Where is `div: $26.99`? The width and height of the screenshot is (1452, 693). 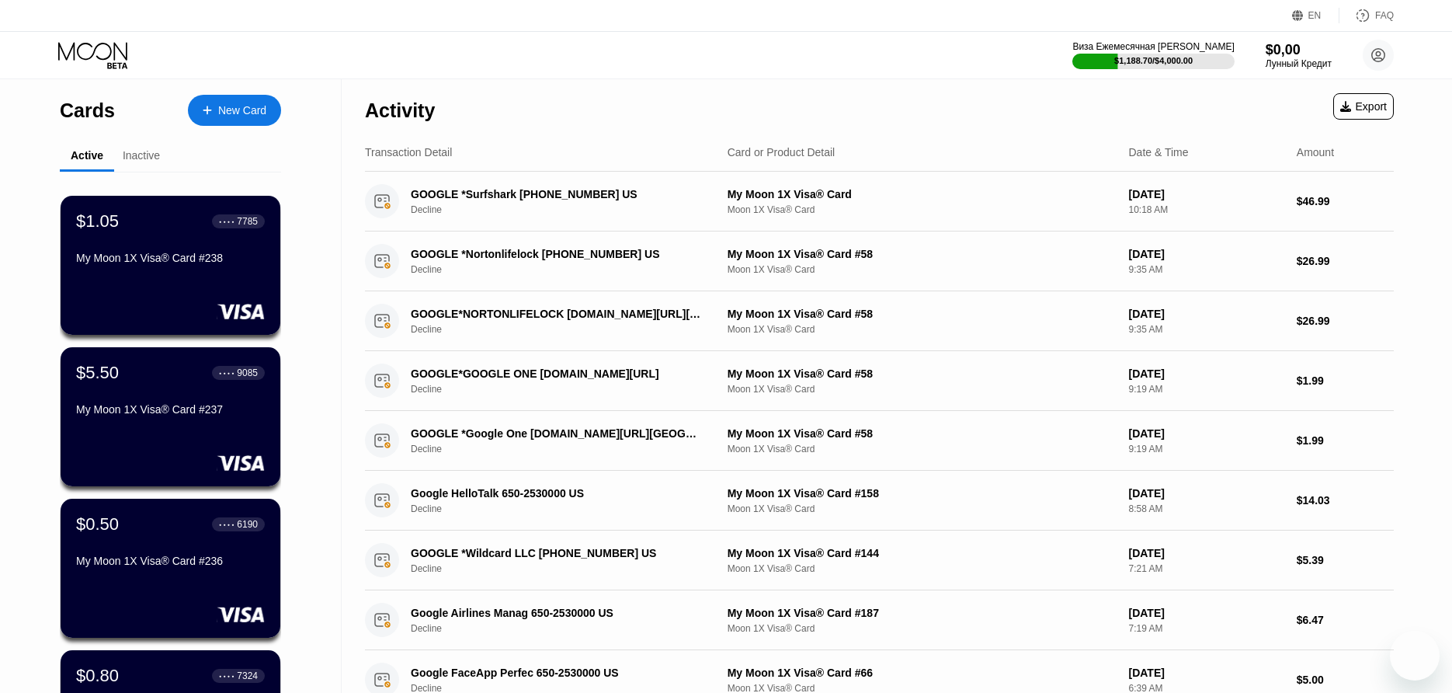
div: $26.99 is located at coordinates (1345, 261).